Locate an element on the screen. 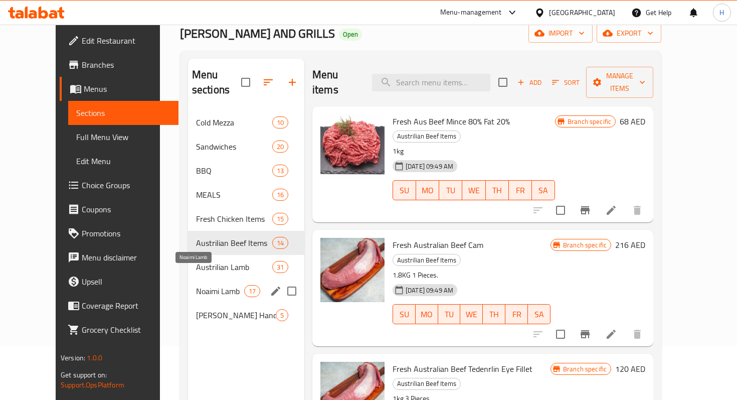  span: Manage items is located at coordinates (620, 82).